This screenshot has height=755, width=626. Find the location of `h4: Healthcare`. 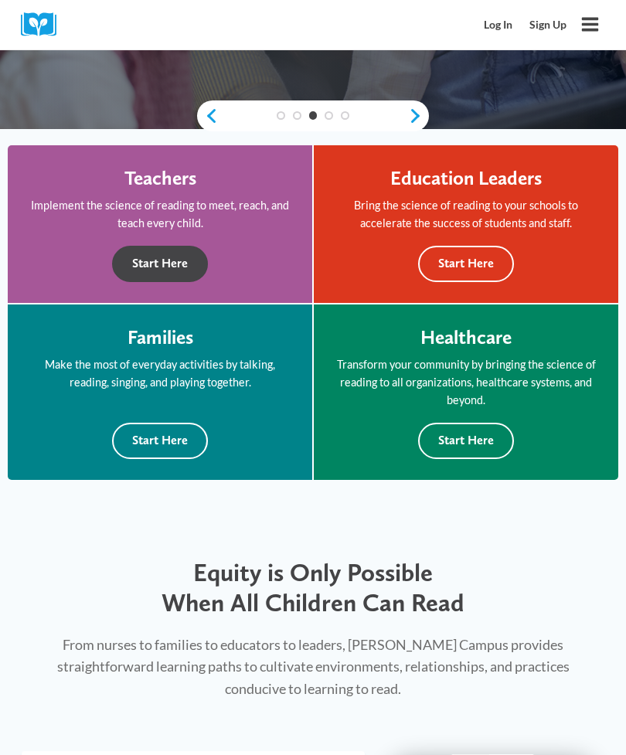

h4: Healthcare is located at coordinates (466, 337).